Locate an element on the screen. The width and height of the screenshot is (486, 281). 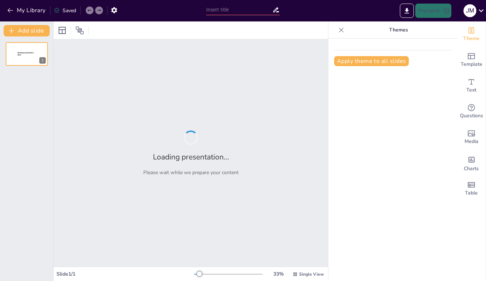
p: Please wait while we prepare your content is located at coordinates (191, 172).